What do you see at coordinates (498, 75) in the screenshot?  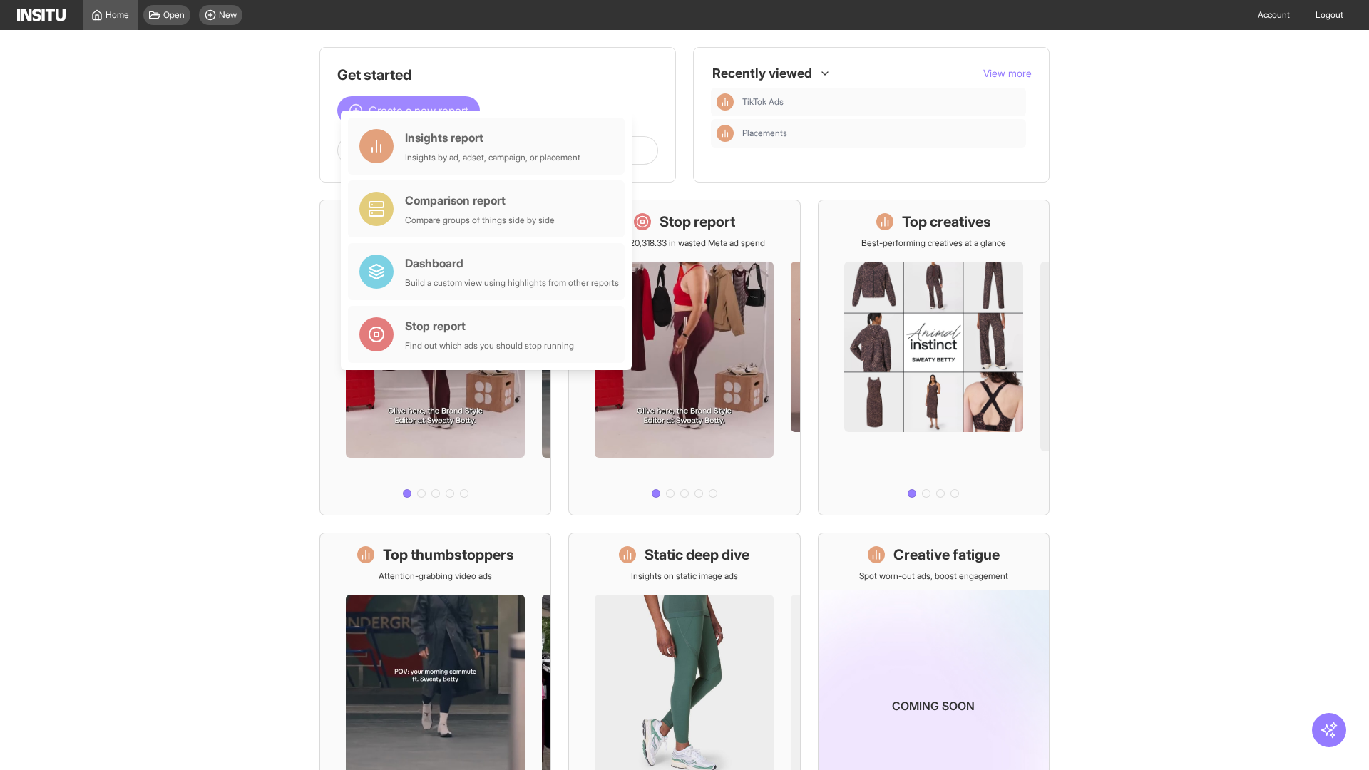 I see `h1: Get started` at bounding box center [498, 75].